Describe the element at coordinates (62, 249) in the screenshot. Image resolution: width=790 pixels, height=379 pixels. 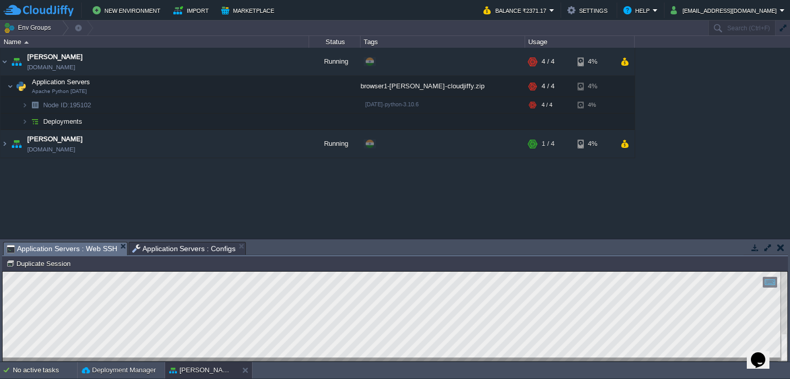
I see `span: Application Servers : Web SSH` at that location.